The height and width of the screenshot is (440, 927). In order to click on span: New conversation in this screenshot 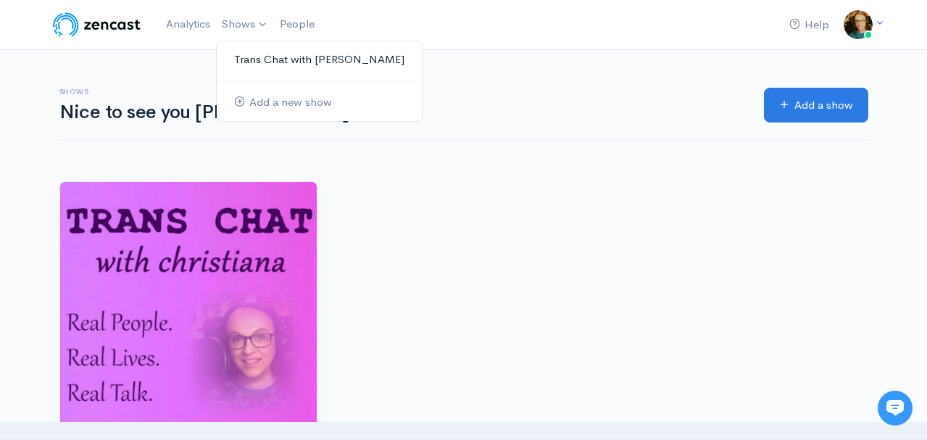, I will do `click(133, 207)`.